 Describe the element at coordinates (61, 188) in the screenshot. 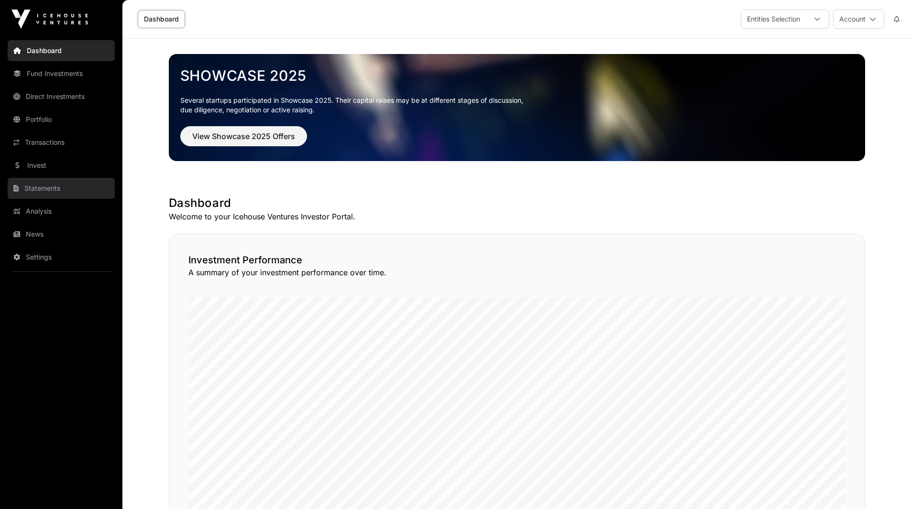

I see `a: Statements` at that location.